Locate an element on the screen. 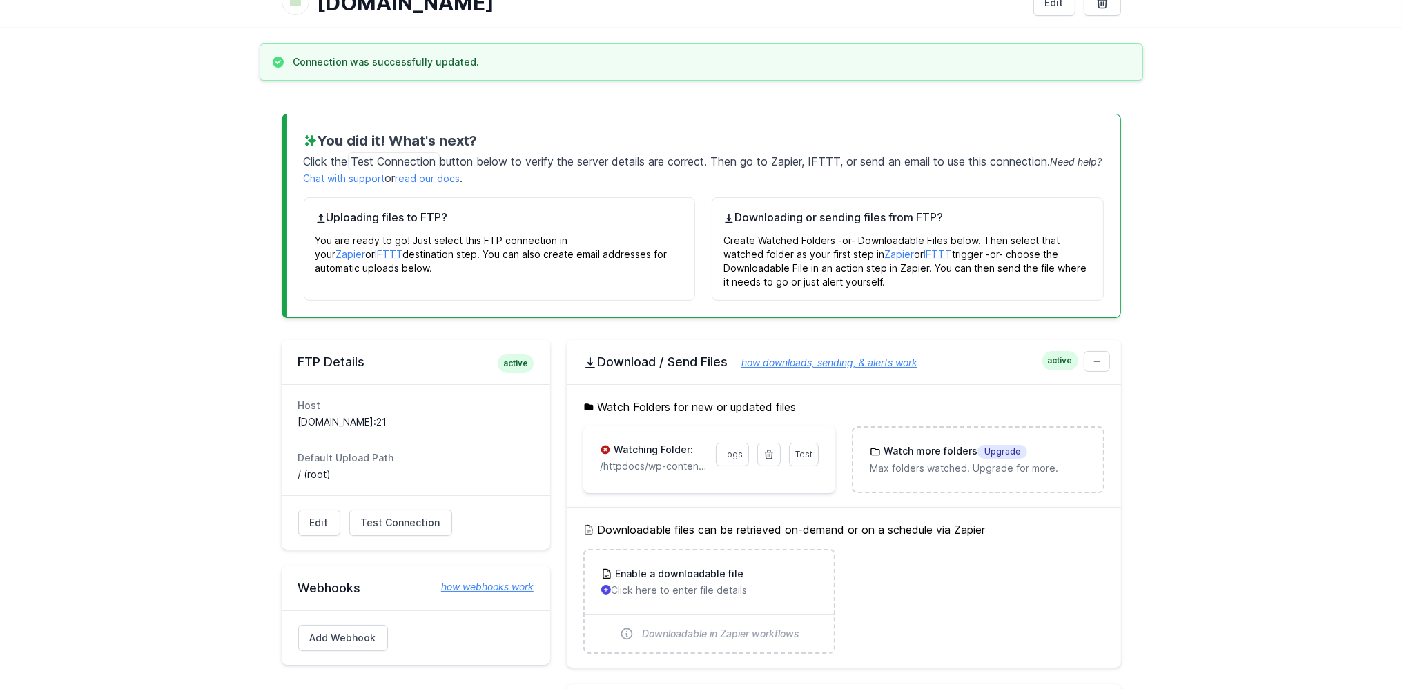  p: Max folders watched. Upgrade for more. is located at coordinates (977, 469).